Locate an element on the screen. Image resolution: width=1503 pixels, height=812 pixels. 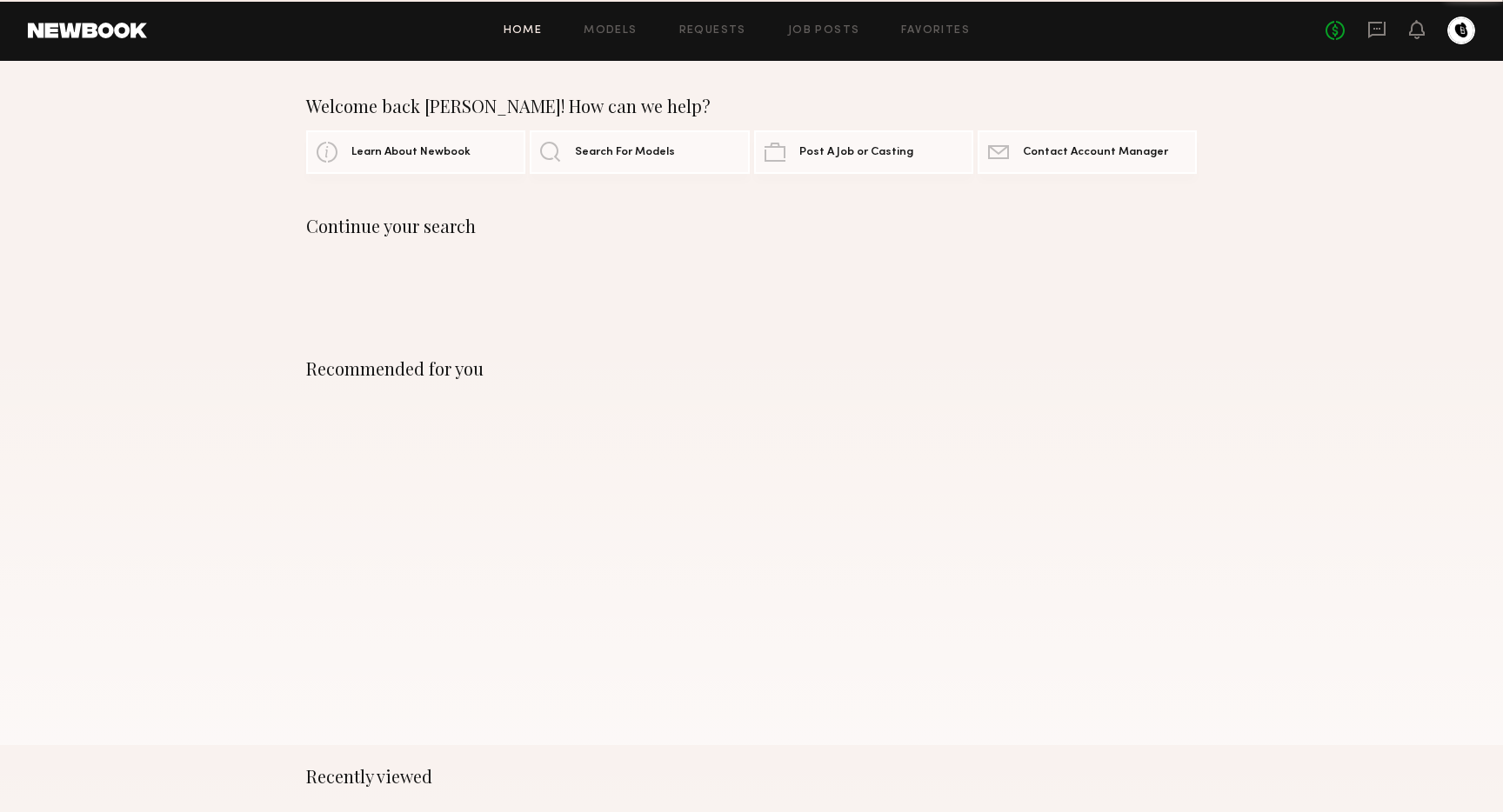
a: Contact Account Manager is located at coordinates (1088, 152).